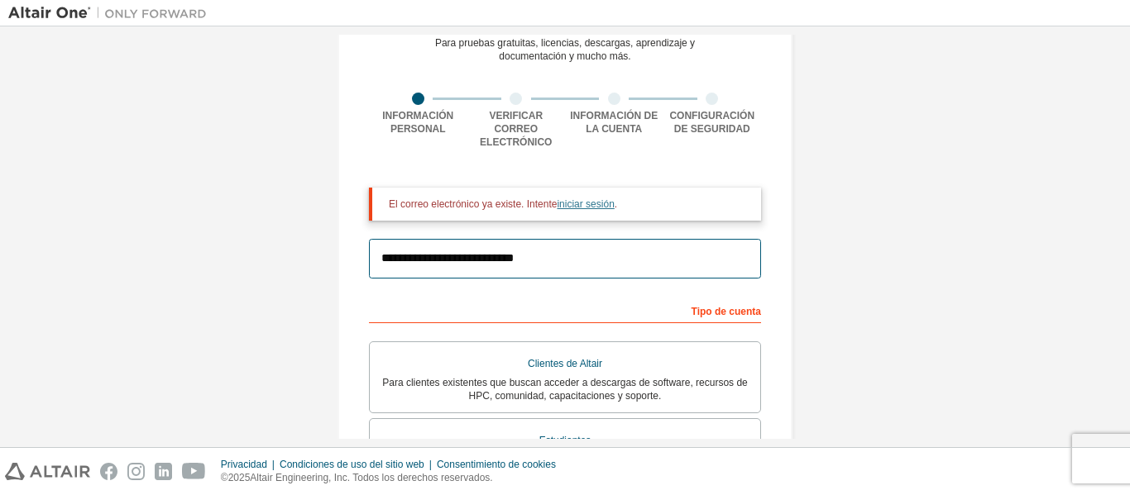  Describe the element at coordinates (565, 441) in the screenshot. I see `font: Estudiantes` at that location.